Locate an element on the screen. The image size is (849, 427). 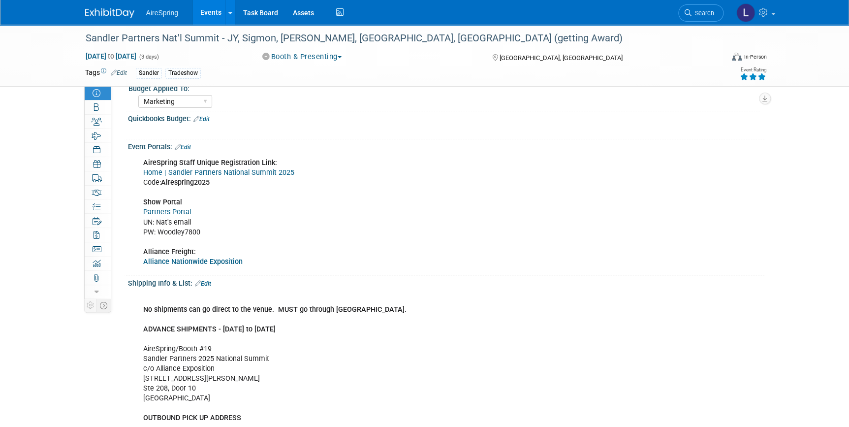
span: (3 days) is located at coordinates (149, 57).